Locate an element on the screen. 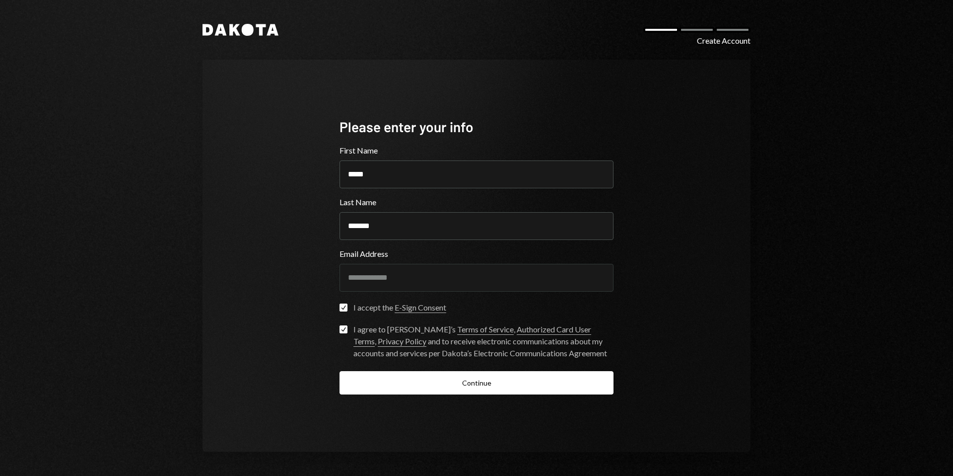  button: Continue is located at coordinates (477, 382).